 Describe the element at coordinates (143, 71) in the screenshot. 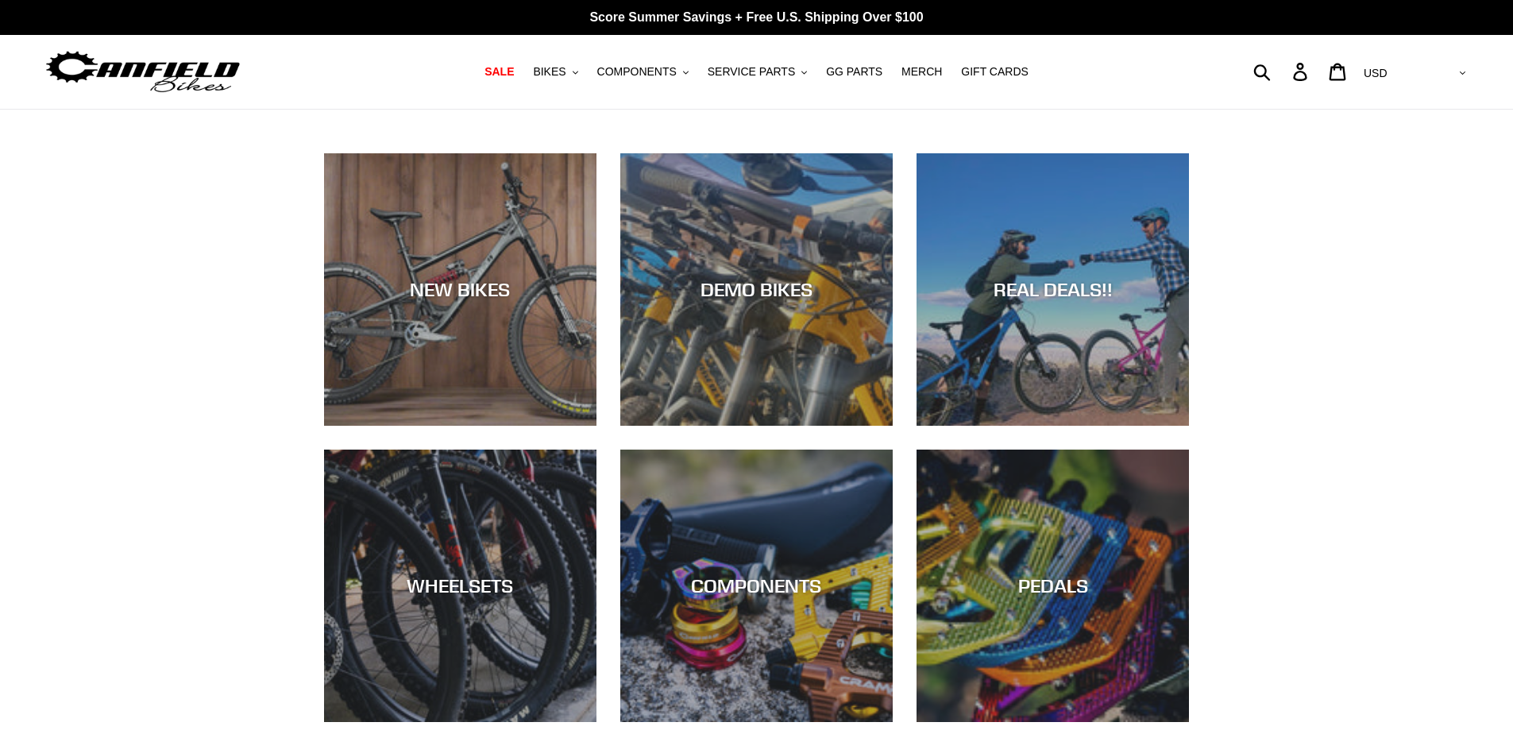

I see `img: Canfield Bikes` at that location.